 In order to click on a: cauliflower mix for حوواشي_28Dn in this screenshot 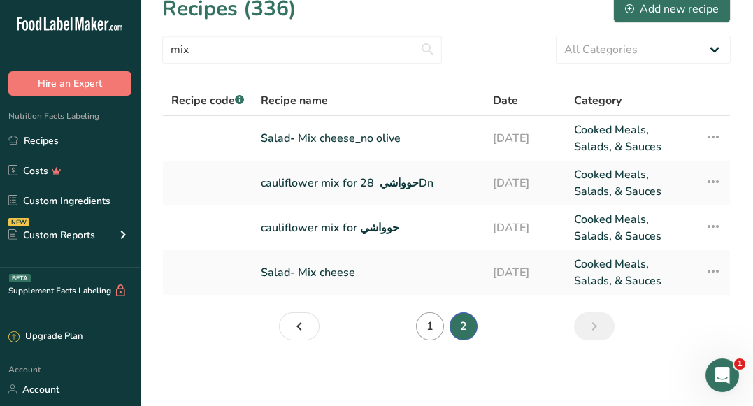, I will do `click(369, 183)`.